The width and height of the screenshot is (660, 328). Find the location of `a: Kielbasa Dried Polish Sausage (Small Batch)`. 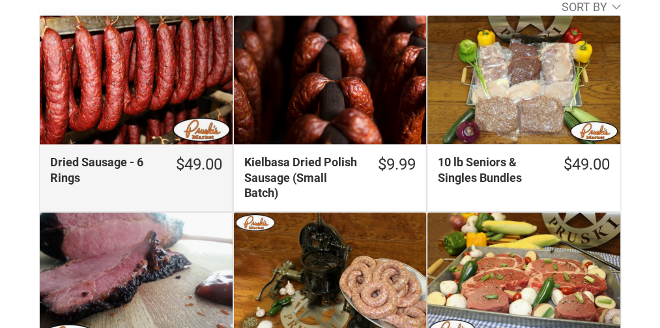

a: Kielbasa Dried Polish Sausage (Small Batch) is located at coordinates (331, 80).